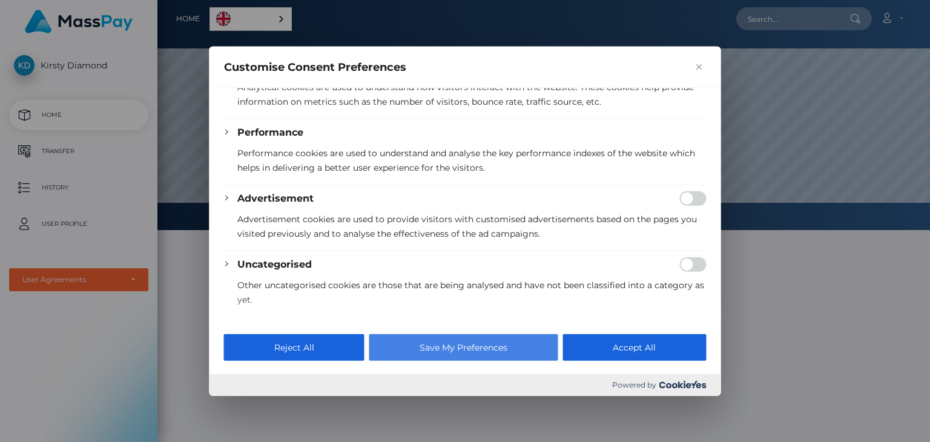  Describe the element at coordinates (465, 221) in the screenshot. I see `div: Customise Consent Preferences` at that location.